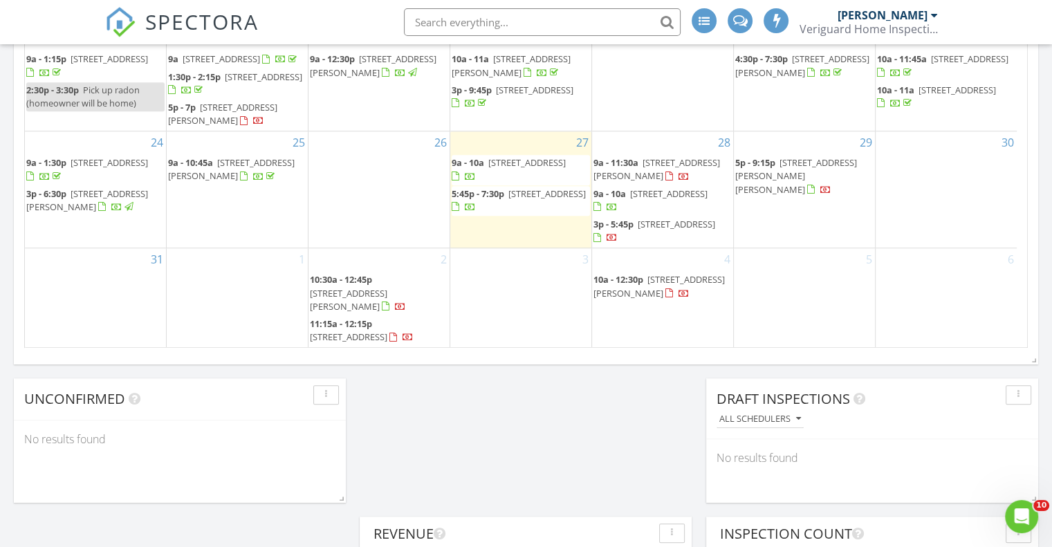  Describe the element at coordinates (804, 297) in the screenshot. I see `td: Go to September 5, 2025` at that location.